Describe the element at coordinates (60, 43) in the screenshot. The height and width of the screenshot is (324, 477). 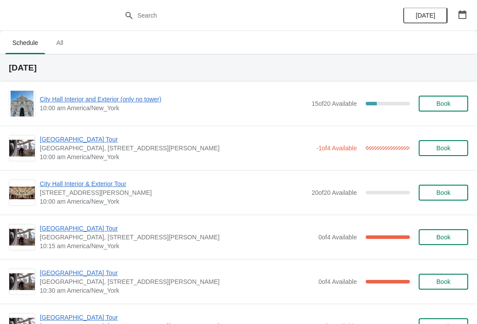
I see `span: All` at that location.